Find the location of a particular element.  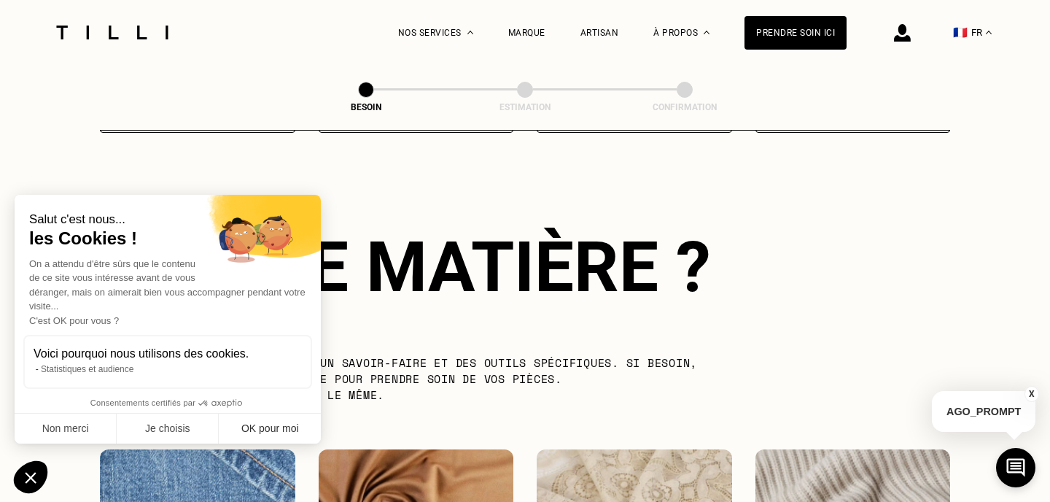

div: Besoin is located at coordinates (366, 107).